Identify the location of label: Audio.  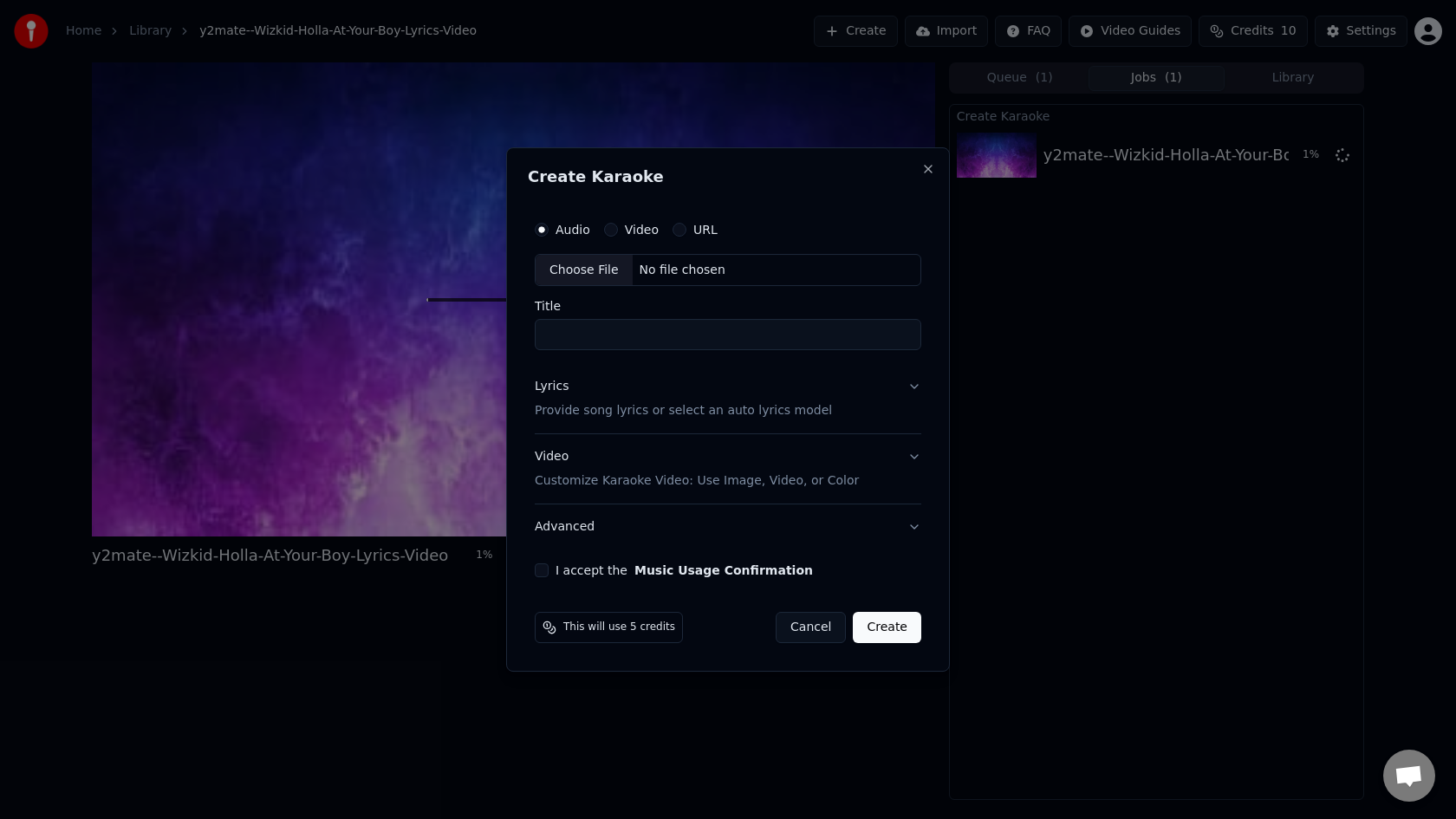
(573, 229).